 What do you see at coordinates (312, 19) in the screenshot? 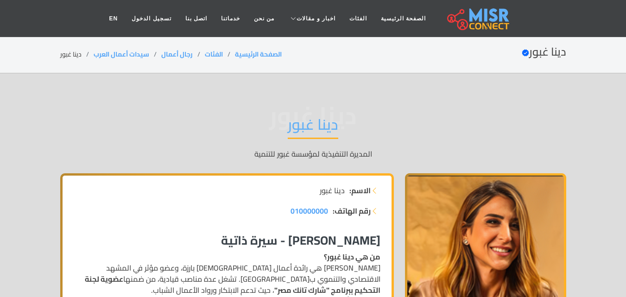
I see `a: اخبار و مقالات` at bounding box center [312, 19].